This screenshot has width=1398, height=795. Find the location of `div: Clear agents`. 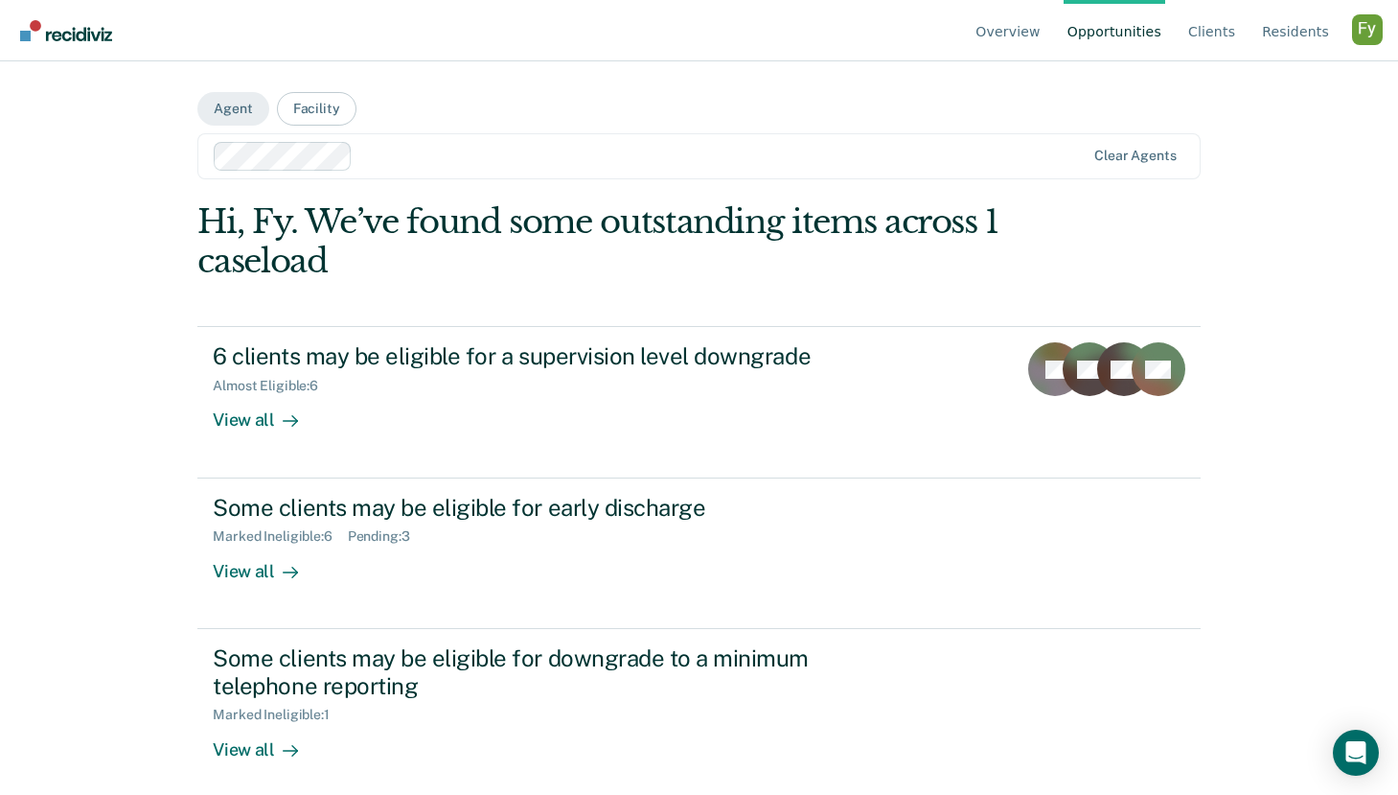

div: Clear agents is located at coordinates (1135, 155).